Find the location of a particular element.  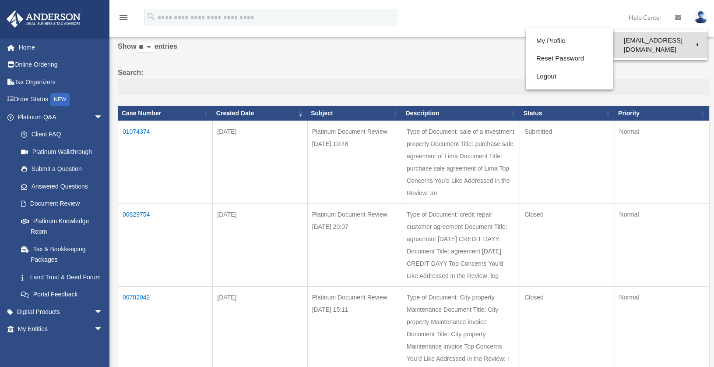

a: Tax Organizers is located at coordinates (61, 82).